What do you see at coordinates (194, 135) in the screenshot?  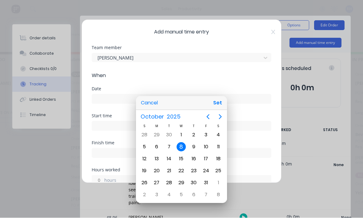 I see `div: Thursday, October 2, 2025` at bounding box center [194, 135].